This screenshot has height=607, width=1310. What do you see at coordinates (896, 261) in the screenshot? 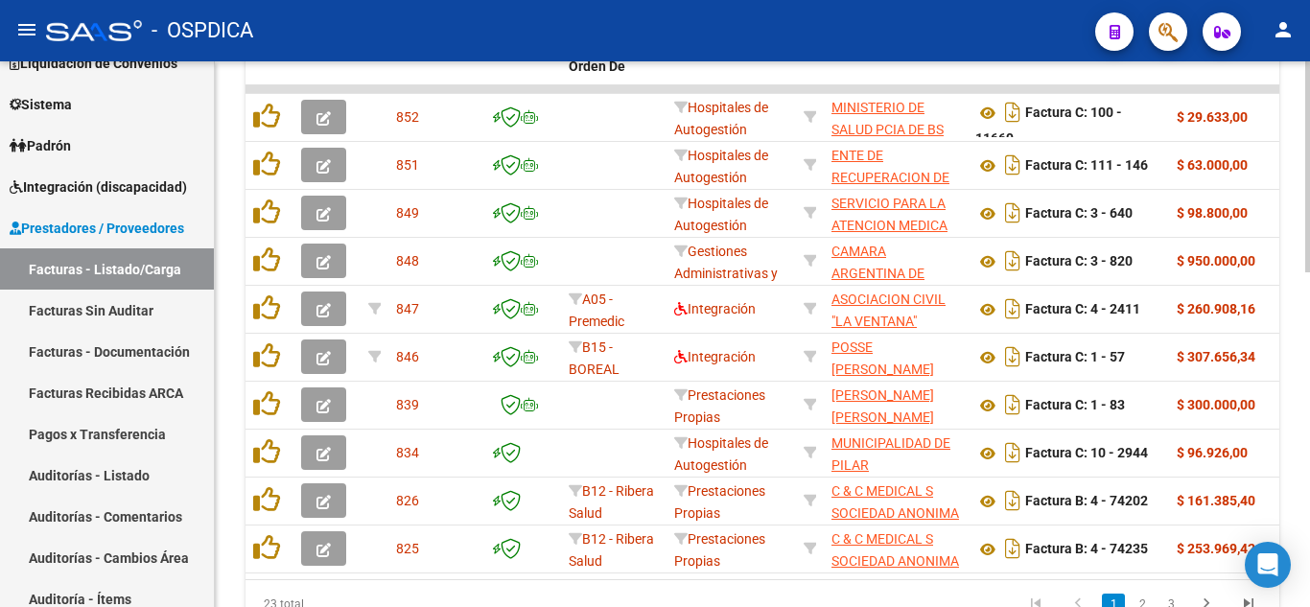
I see `div: 30716109972` at bounding box center [896, 261].